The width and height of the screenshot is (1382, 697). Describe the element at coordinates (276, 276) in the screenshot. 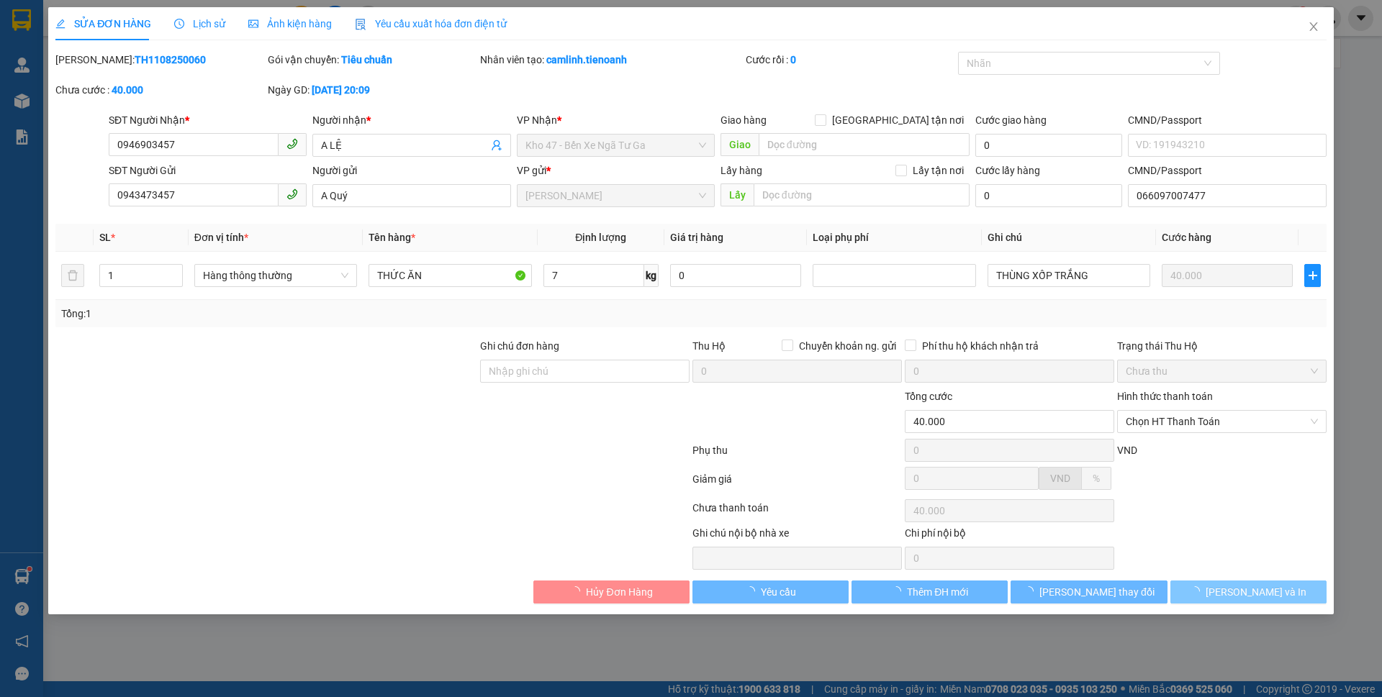

I see `span: Hàng thông thường` at that location.